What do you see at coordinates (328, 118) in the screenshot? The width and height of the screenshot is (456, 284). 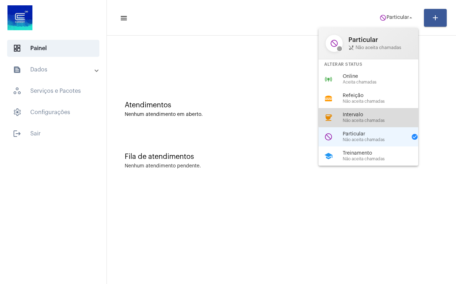 I see `mat-icon: coffee` at bounding box center [328, 118].